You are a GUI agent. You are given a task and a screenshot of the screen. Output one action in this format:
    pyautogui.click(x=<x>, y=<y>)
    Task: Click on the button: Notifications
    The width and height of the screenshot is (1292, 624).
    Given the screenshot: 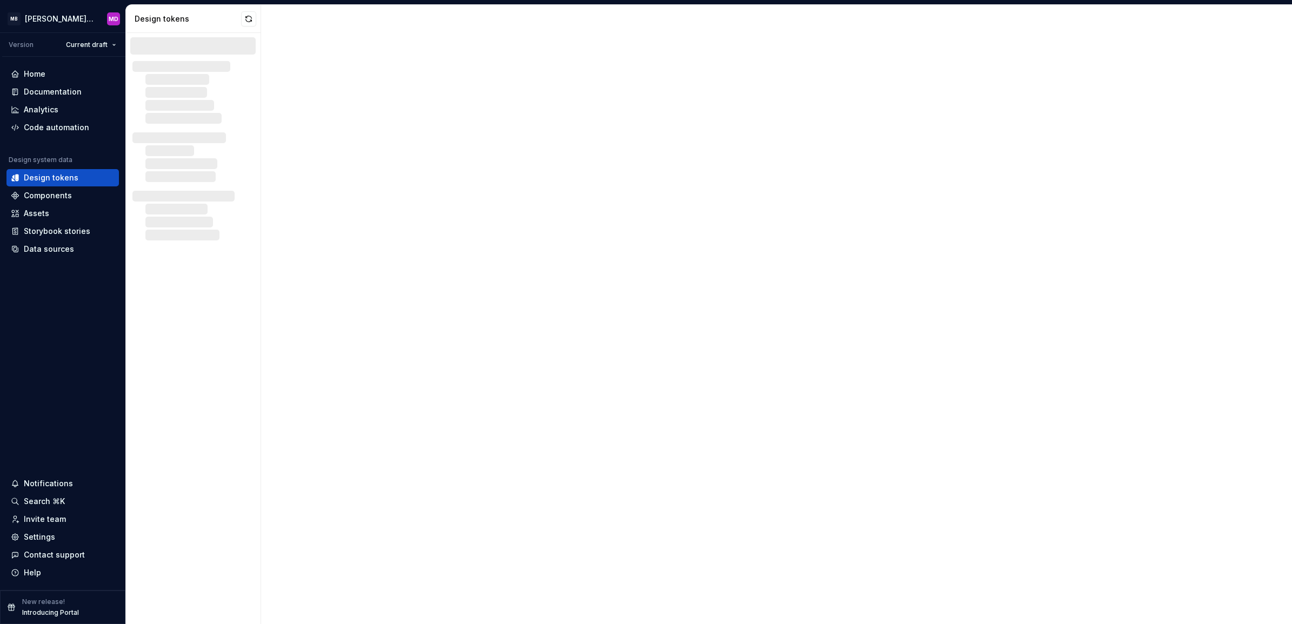 What is the action you would take?
    pyautogui.click(x=63, y=484)
    